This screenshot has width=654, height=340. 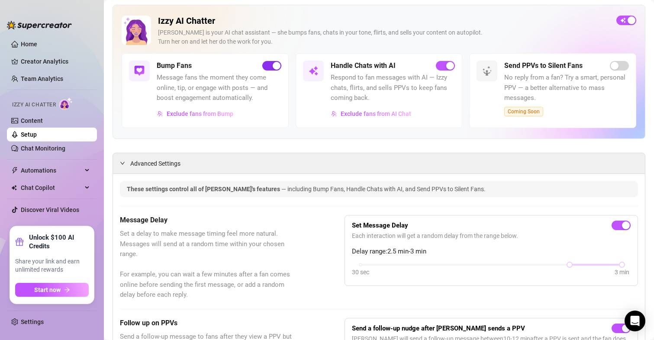 I want to click on div: Open Intercom Messenger, so click(x=635, y=321).